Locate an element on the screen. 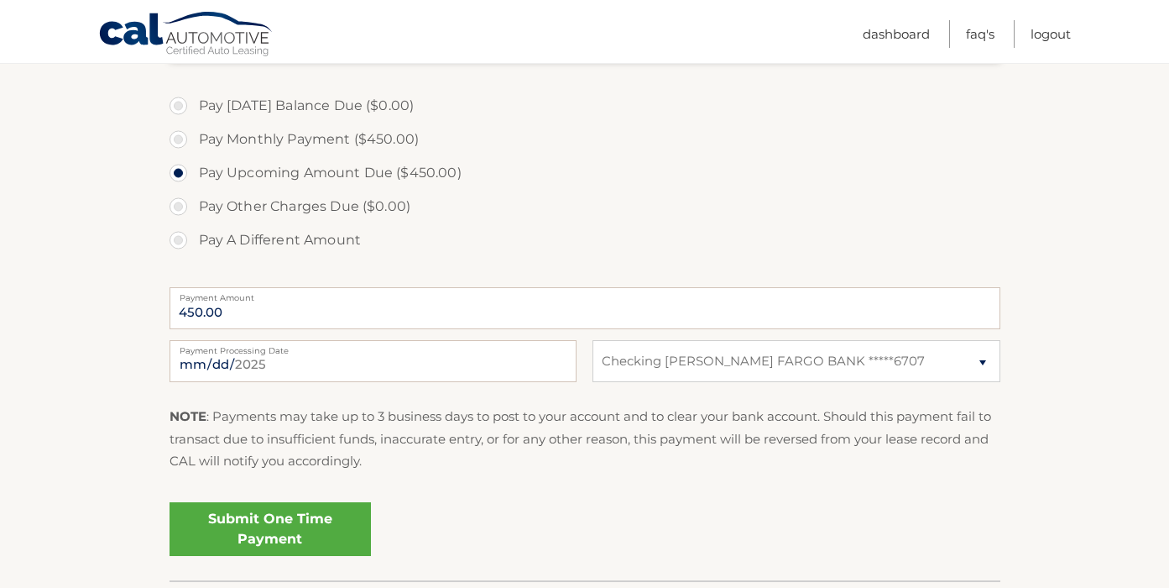  label: Payment Processing Date is located at coordinates (373, 347).